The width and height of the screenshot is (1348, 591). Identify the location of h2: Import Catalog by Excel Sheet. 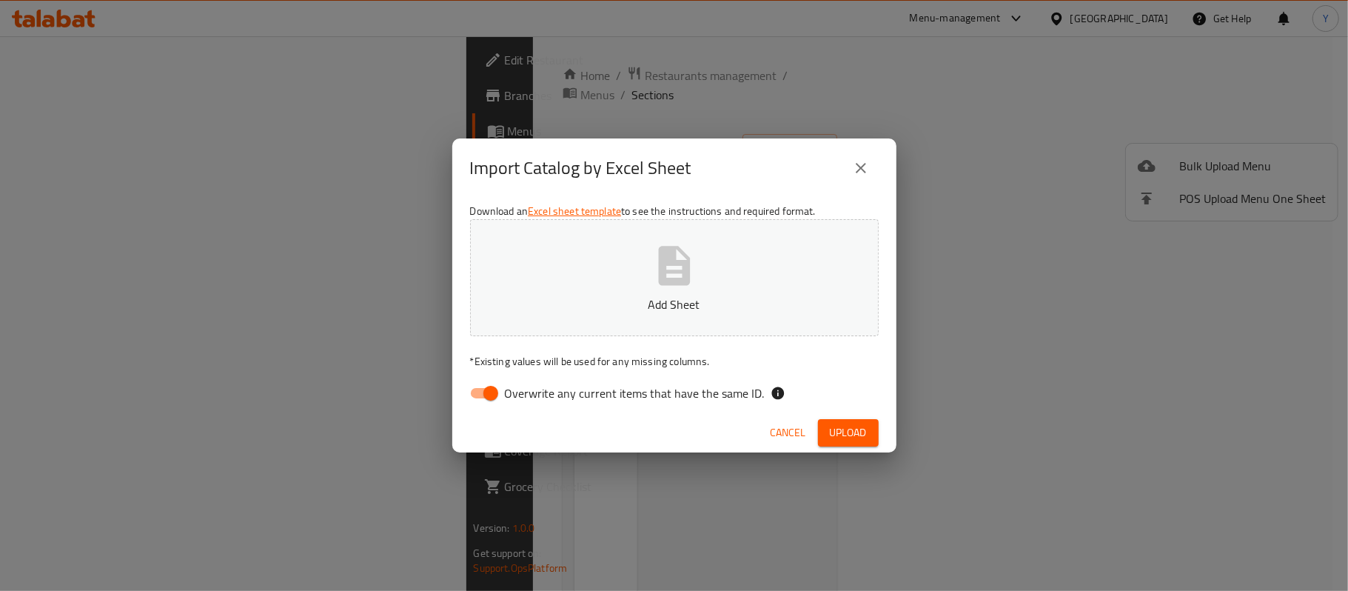
(580, 168).